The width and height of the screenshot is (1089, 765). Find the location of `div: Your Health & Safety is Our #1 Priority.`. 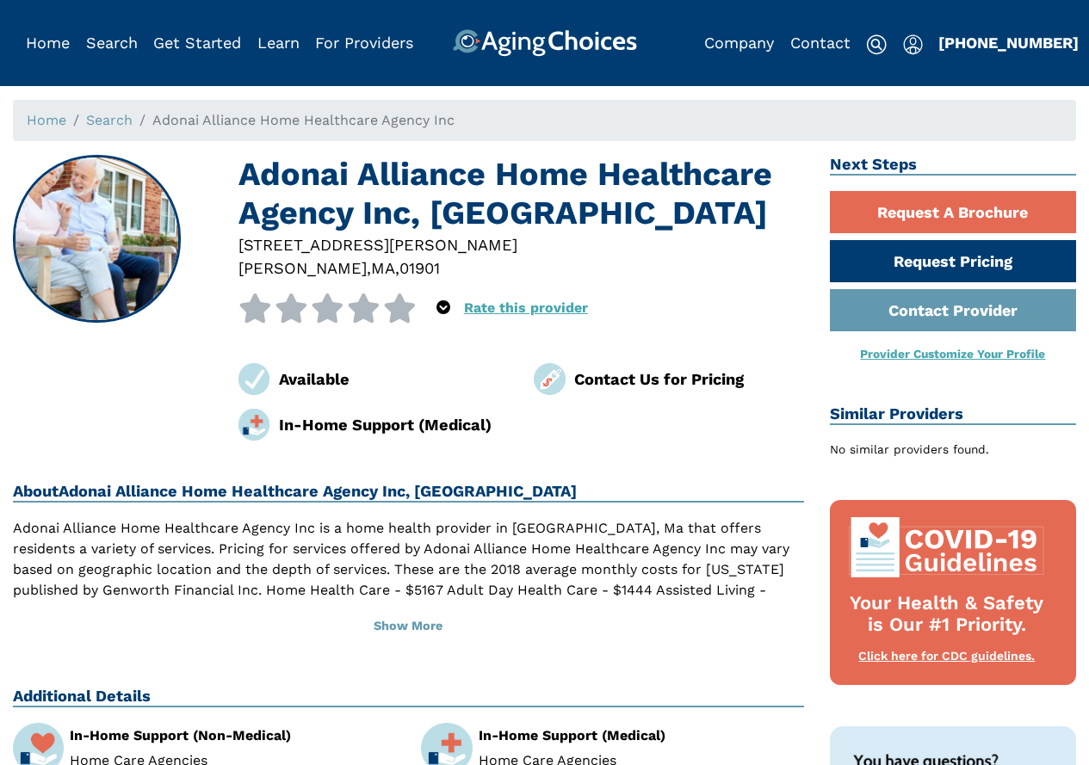

div: Your Health & Safety is Our #1 Priority. is located at coordinates (947, 615).